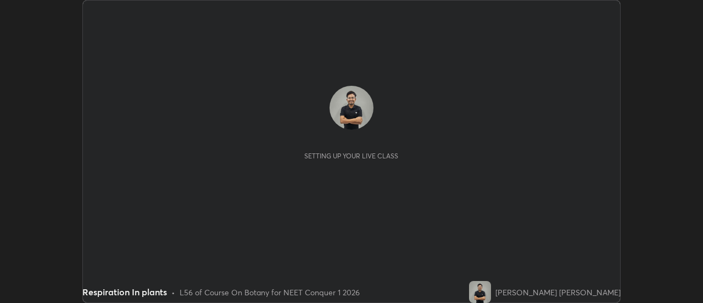 The width and height of the screenshot is (703, 303). What do you see at coordinates (351, 155) in the screenshot?
I see `div: Setting up your live class` at bounding box center [351, 155].